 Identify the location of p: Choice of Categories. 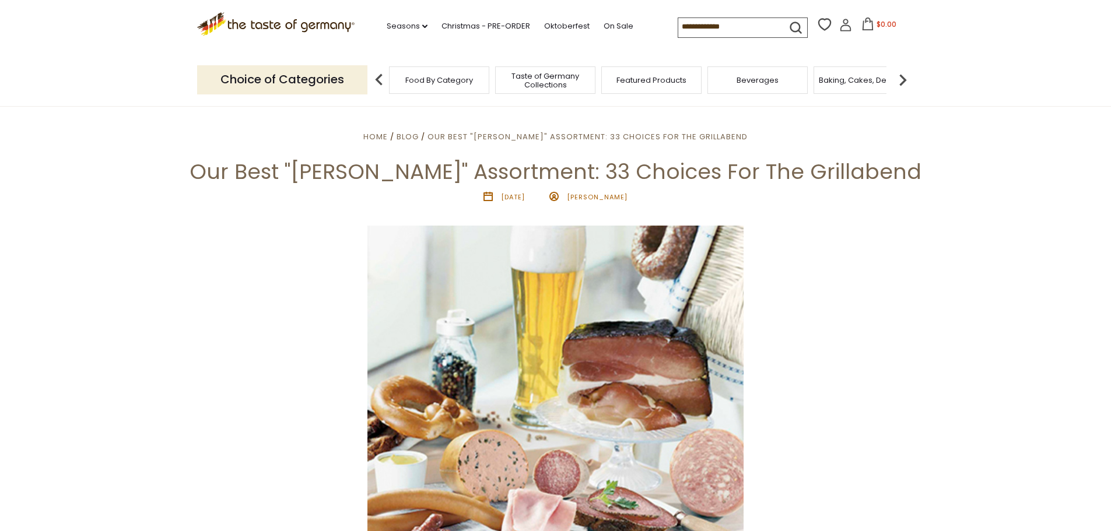
(282, 79).